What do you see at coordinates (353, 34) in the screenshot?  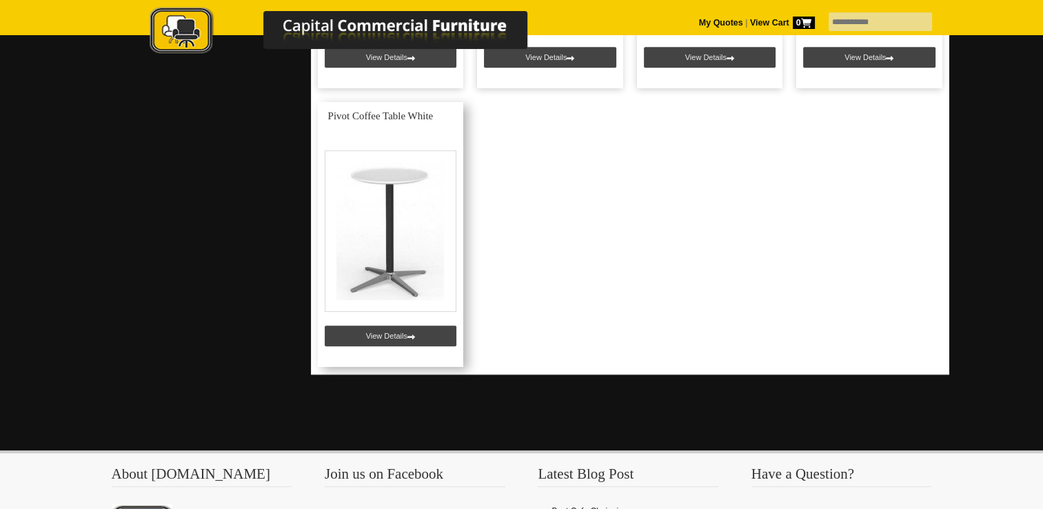 I see `a: Capital Commercial Furniture Logo` at bounding box center [353, 34].